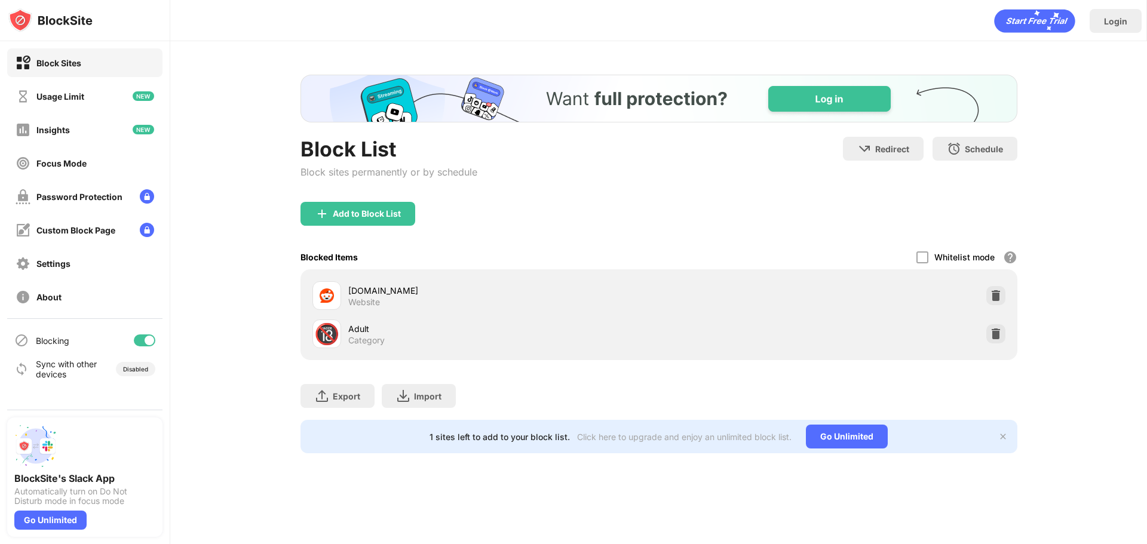 The height and width of the screenshot is (544, 1147). Describe the element at coordinates (366, 341) in the screenshot. I see `div: Category` at that location.